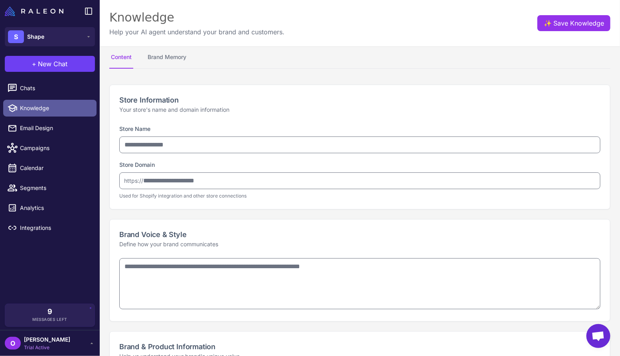  What do you see at coordinates (50, 64) in the screenshot?
I see `button: +New Chat` at bounding box center [50, 64].